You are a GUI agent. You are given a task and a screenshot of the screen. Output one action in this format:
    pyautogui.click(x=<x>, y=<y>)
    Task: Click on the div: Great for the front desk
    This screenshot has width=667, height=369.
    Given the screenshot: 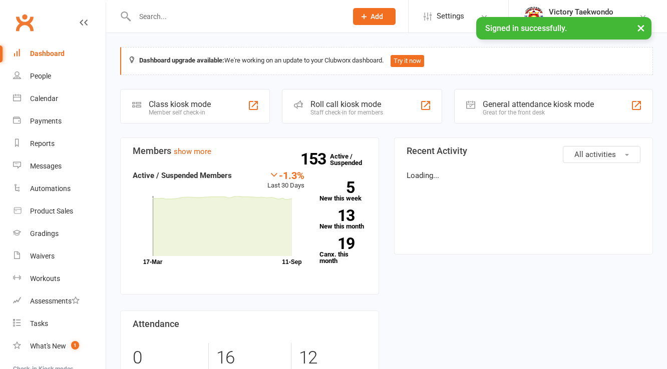 What is the action you would take?
    pyautogui.click(x=538, y=113)
    